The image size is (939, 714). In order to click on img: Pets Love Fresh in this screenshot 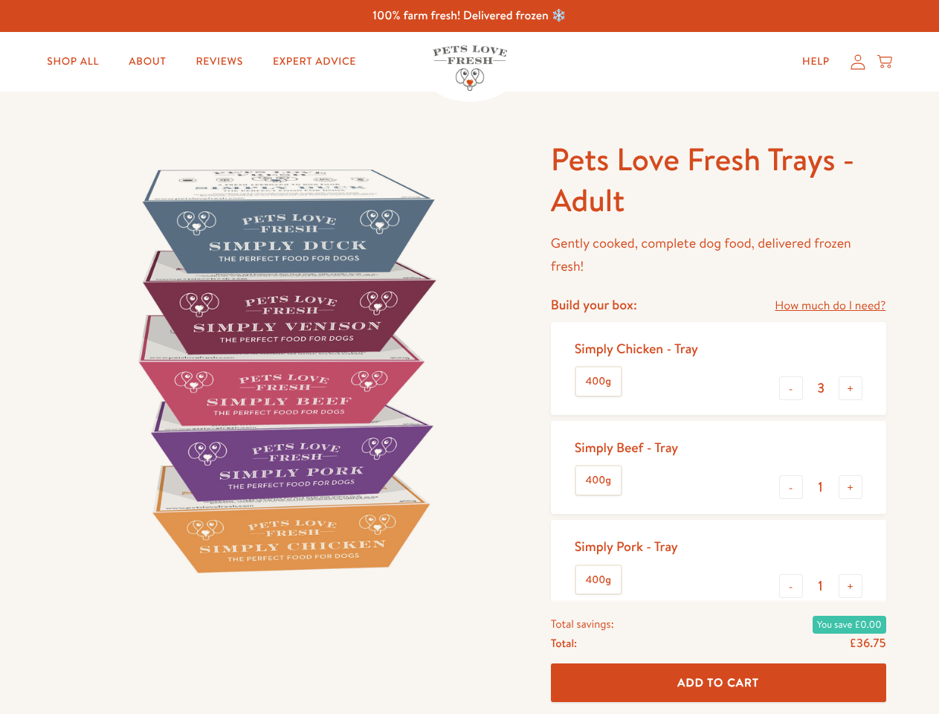, I will do `click(470, 68)`.